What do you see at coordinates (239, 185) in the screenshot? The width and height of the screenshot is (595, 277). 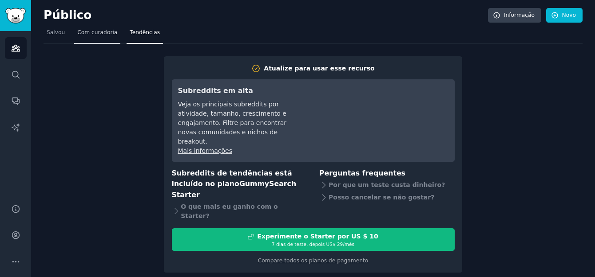 I see `h3: Subreddits de tendências está incluído no plano` at bounding box center [239, 185].